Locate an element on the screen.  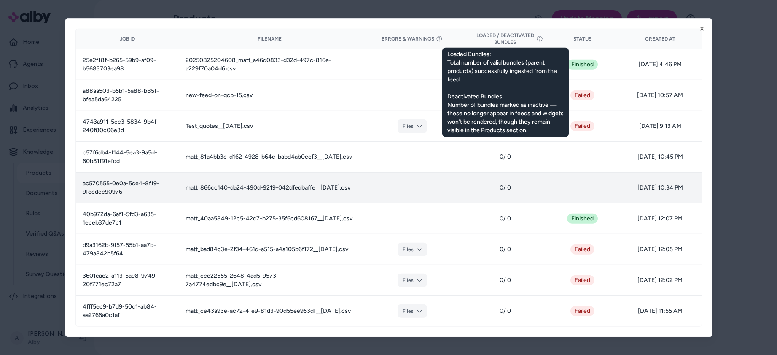
button: Failed is located at coordinates (582, 95).